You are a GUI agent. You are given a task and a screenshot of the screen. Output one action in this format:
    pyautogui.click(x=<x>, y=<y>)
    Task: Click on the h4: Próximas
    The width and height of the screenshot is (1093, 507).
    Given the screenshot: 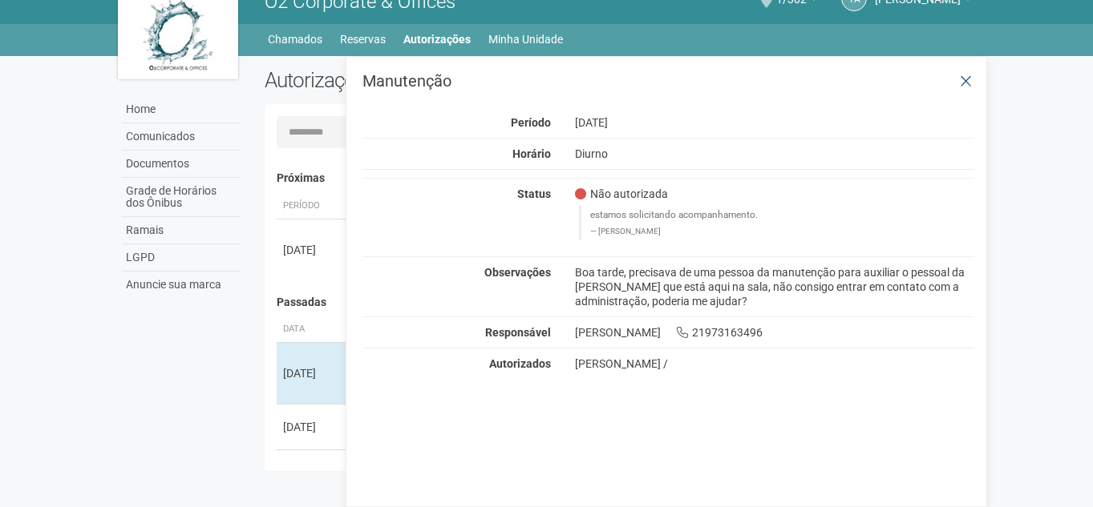 What is the action you would take?
    pyautogui.click(x=620, y=178)
    